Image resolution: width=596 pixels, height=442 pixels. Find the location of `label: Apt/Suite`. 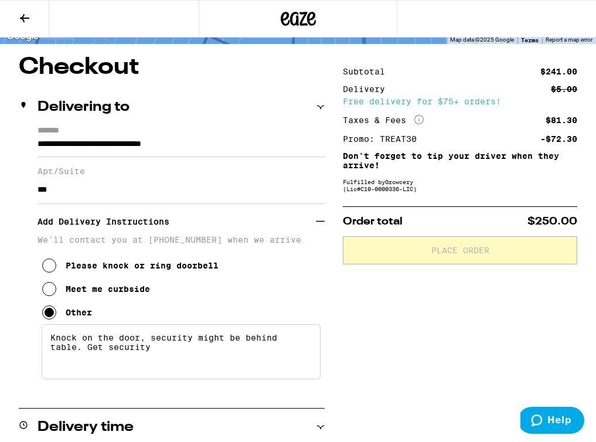

label: Apt/Suite is located at coordinates (181, 171).